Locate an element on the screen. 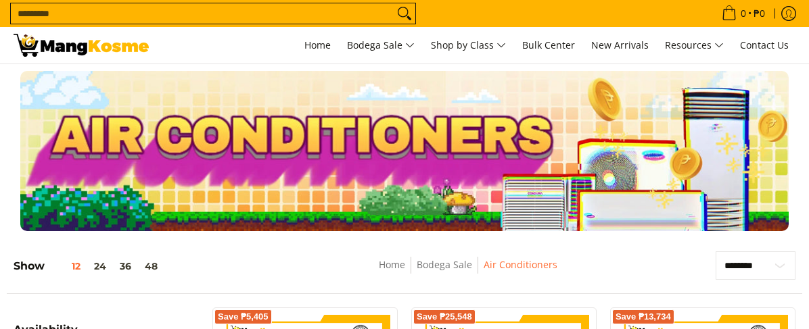 The width and height of the screenshot is (809, 329). button: 12 is located at coordinates (66, 266).